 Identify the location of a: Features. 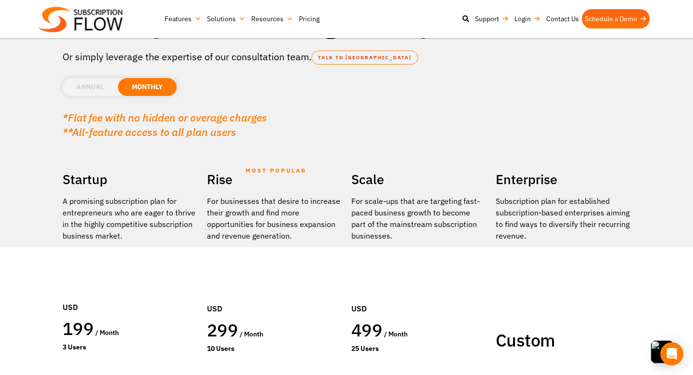
(183, 19).